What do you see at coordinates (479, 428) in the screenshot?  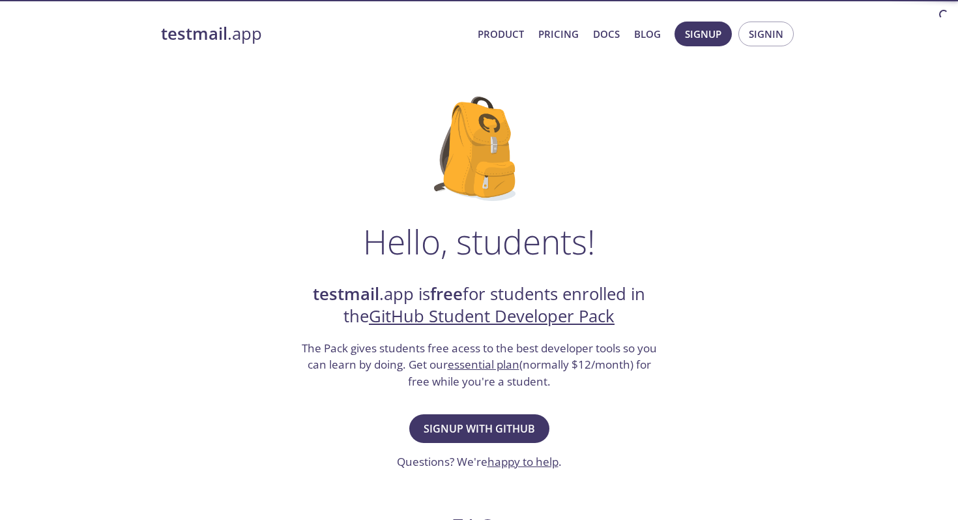 I see `span: Signup with GitHub` at bounding box center [479, 428].